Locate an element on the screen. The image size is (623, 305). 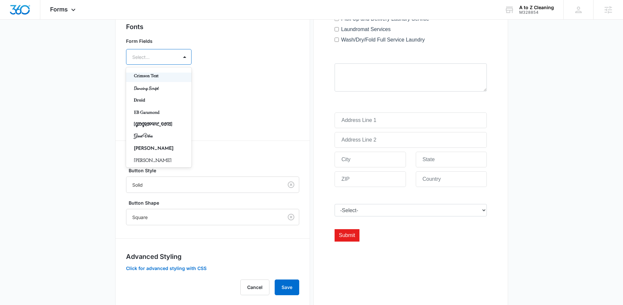
p: EB Garamond is located at coordinates (158, 112).